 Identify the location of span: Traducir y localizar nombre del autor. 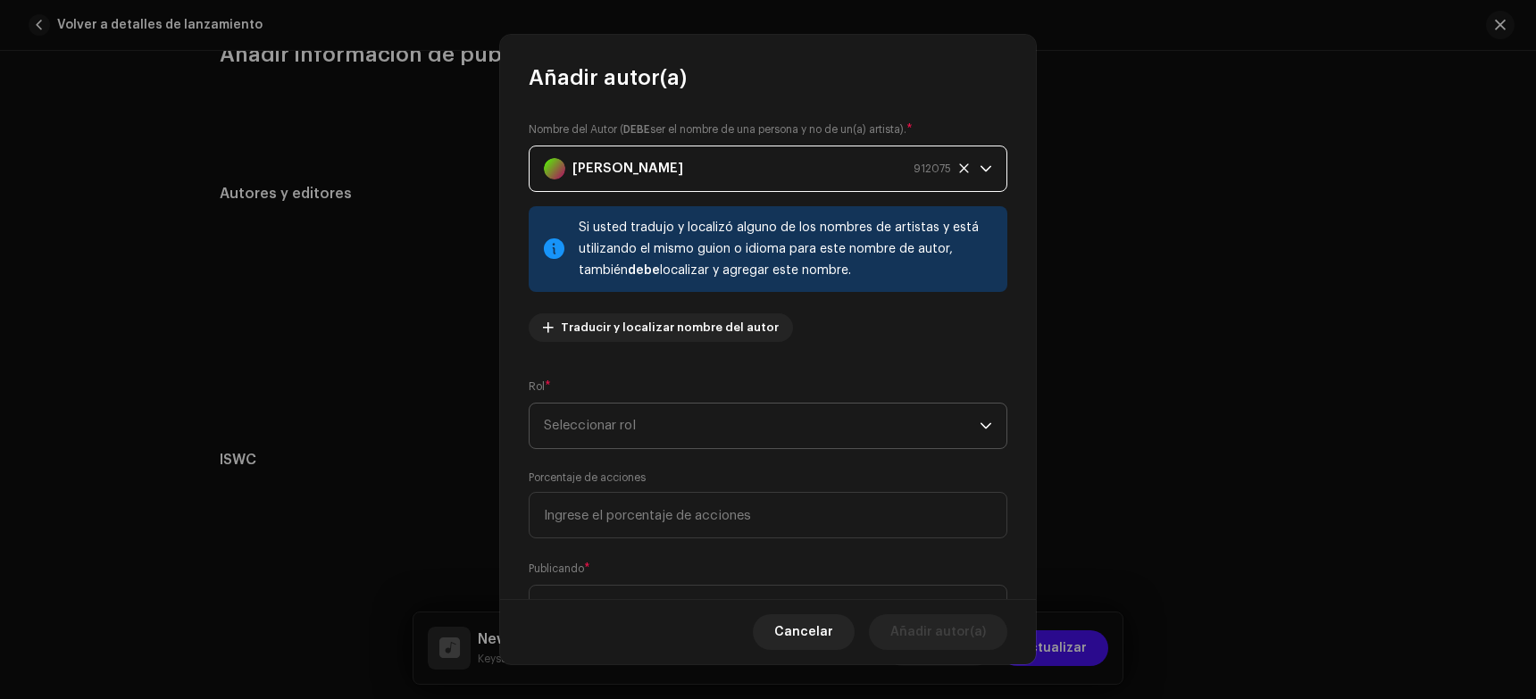
(670, 328).